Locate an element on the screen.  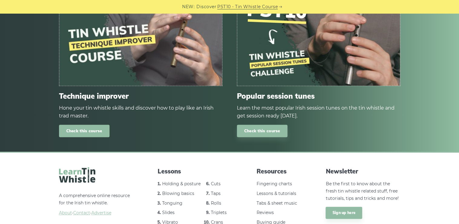
a: Tonguing is located at coordinates (172, 203).